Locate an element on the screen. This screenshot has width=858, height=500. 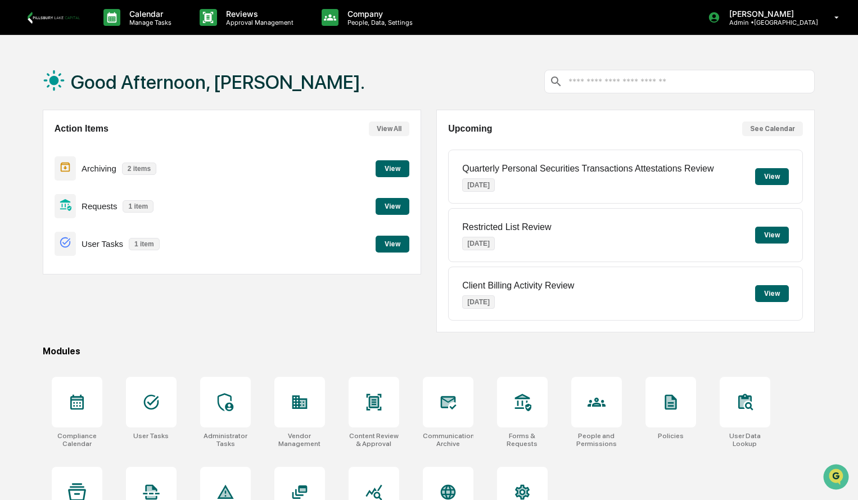
span: Data Lookup is located at coordinates (47, 168).